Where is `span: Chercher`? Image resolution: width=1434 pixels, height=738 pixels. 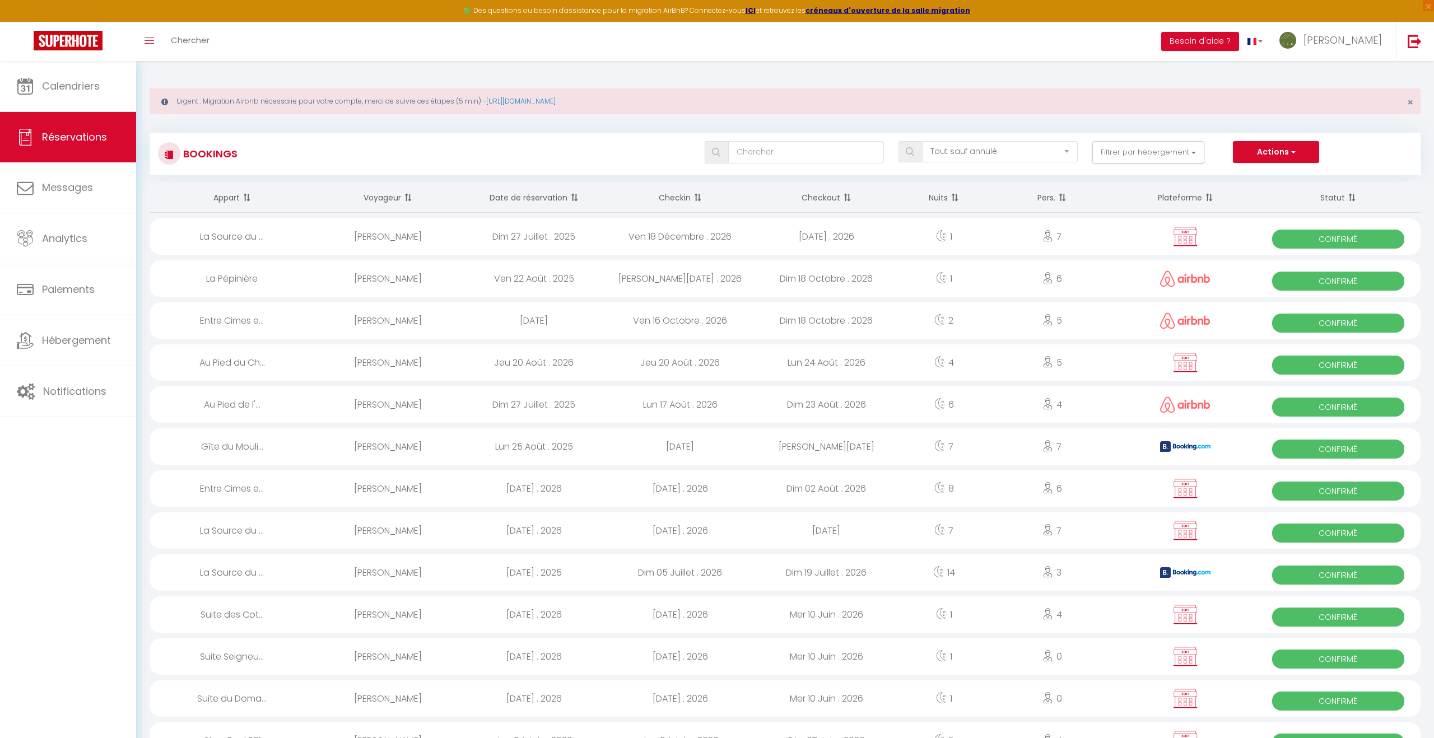
span: Chercher is located at coordinates (190, 40).